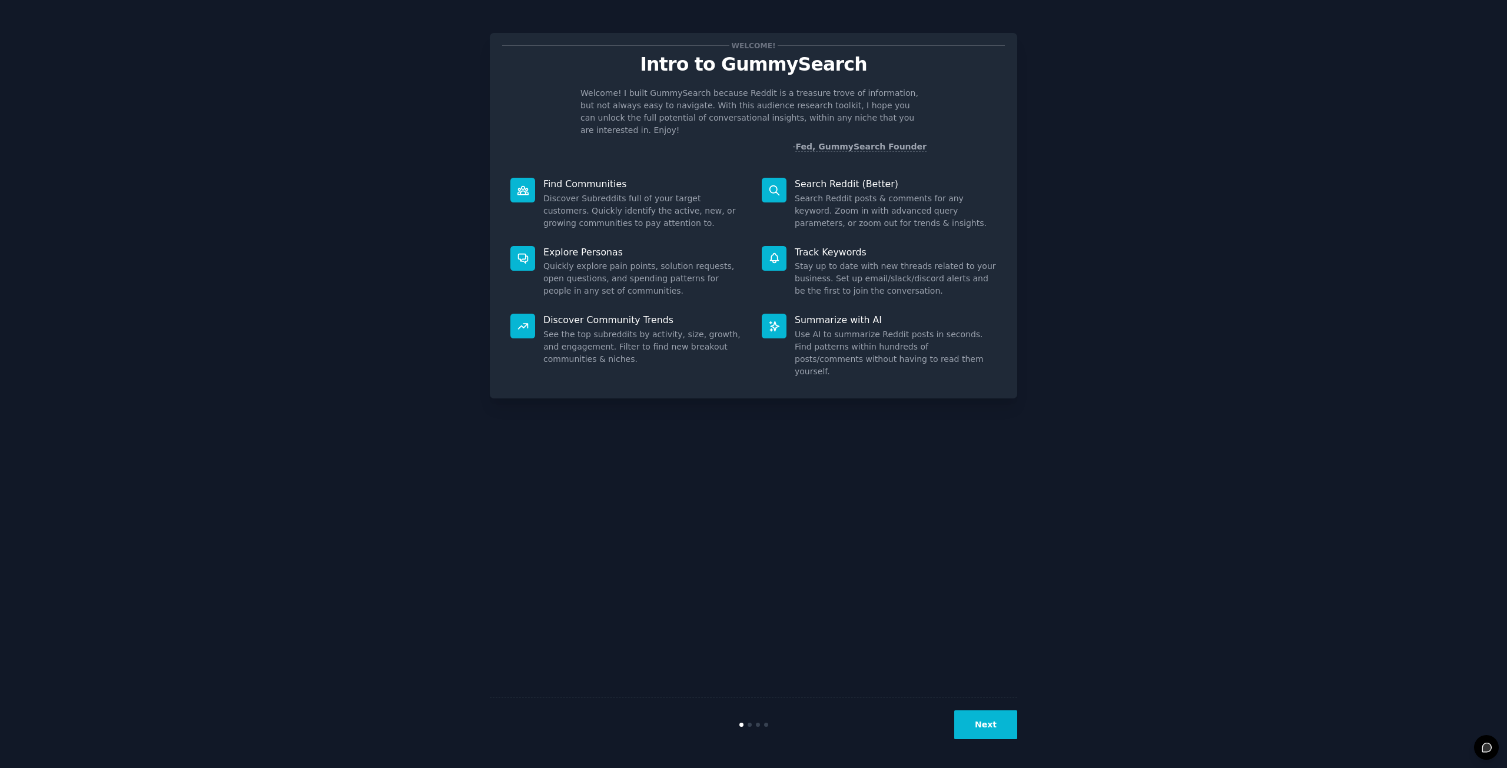  Describe the element at coordinates (896, 211) in the screenshot. I see `dd: Search Reddit posts & comments for any keyword. Zoom in with advanced query parameters, or zoom o...` at that location.